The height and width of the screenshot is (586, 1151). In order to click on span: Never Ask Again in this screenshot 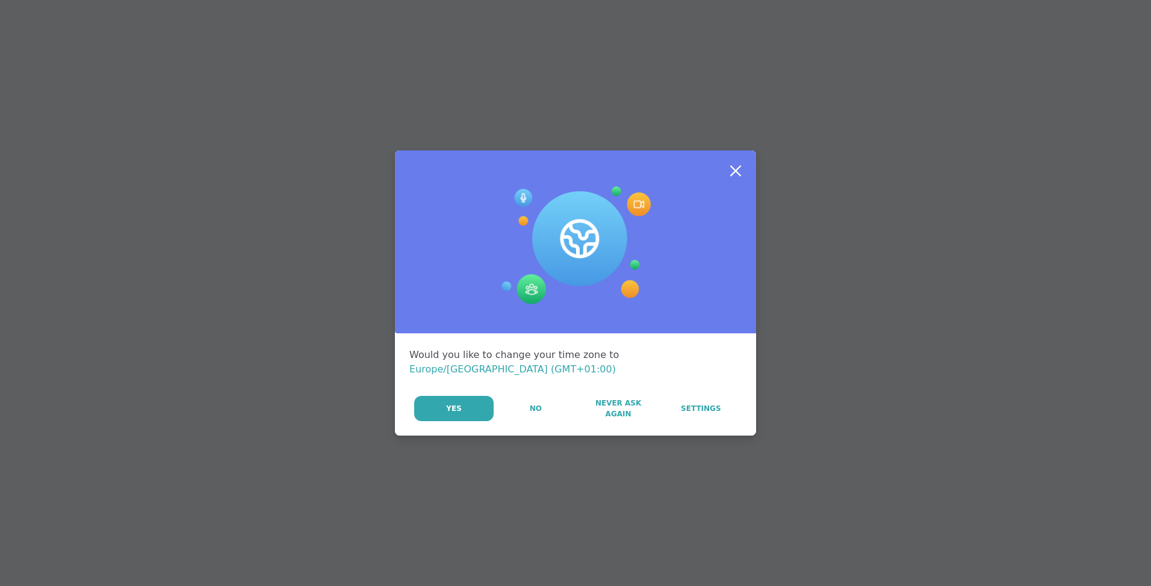, I will do `click(618, 409)`.